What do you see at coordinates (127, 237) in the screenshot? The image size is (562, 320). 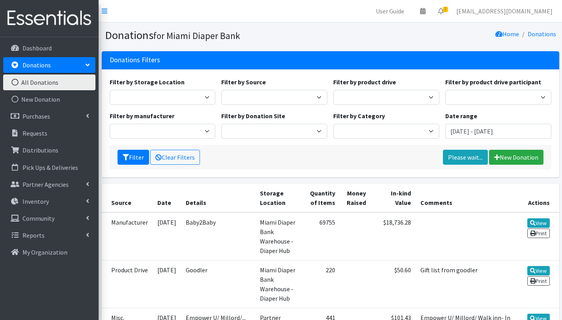 I see `td: Manufacturer` at bounding box center [127, 237].